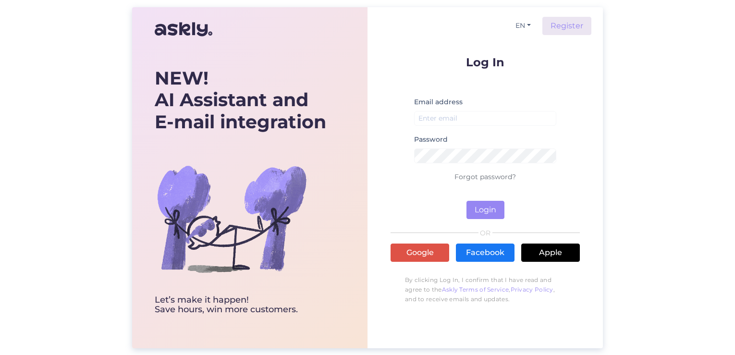 This screenshot has height=355, width=735. What do you see at coordinates (438, 102) in the screenshot?
I see `label: Email address` at bounding box center [438, 102].